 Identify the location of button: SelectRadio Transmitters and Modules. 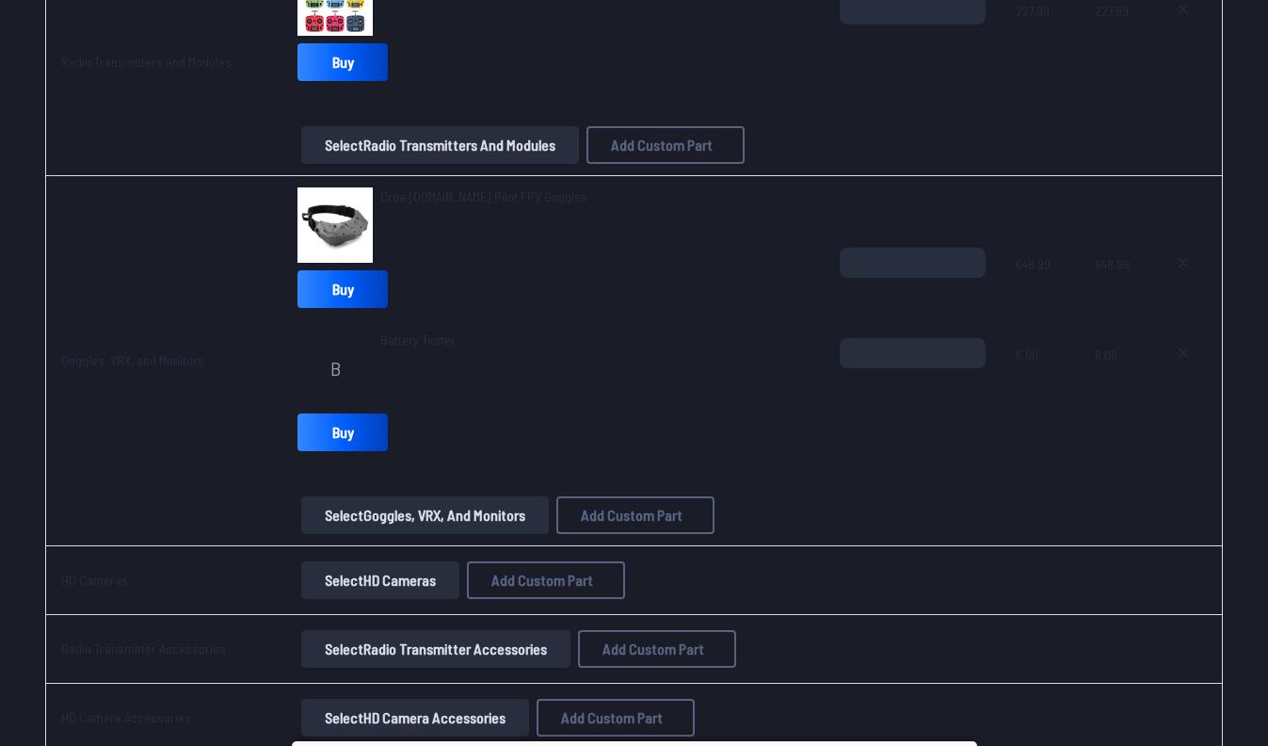
(440, 145).